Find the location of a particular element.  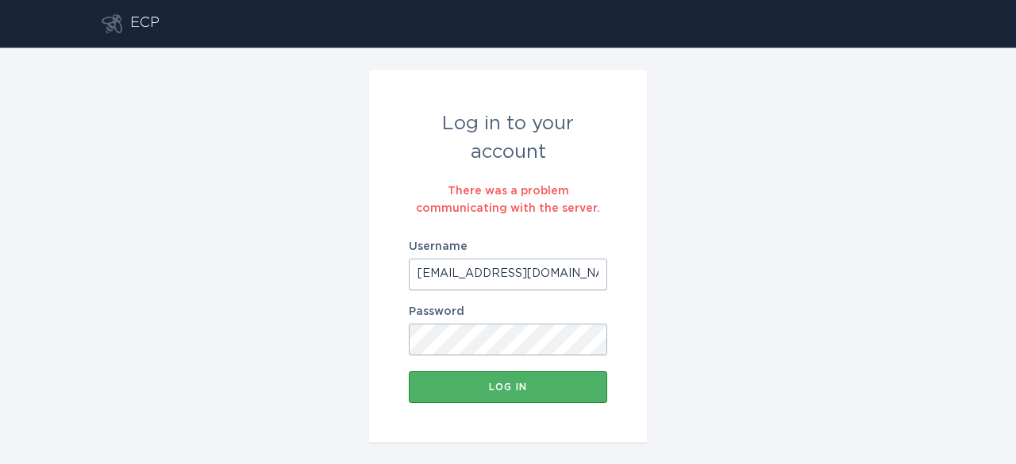

label: Username is located at coordinates (508, 247).